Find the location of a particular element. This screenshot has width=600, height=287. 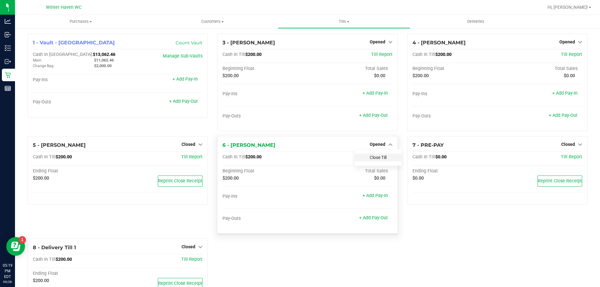

span: 7 - PRE-PAY is located at coordinates (428, 145).